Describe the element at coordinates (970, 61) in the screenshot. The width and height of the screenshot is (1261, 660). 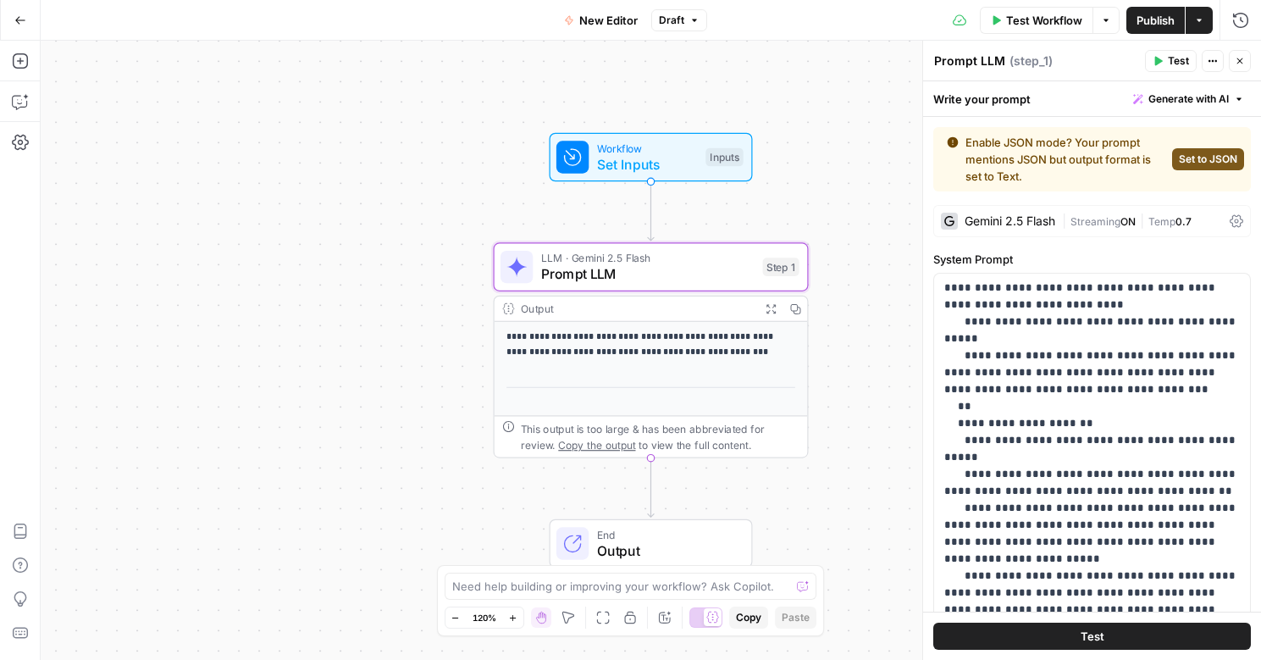
I see `textarea: Prompt LLM` at that location.